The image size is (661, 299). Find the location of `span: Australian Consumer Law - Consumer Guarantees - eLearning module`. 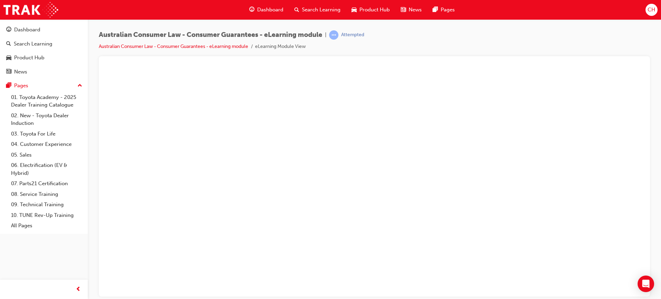

span: Australian Consumer Law - Consumer Guarantees - eLearning module is located at coordinates (210, 35).